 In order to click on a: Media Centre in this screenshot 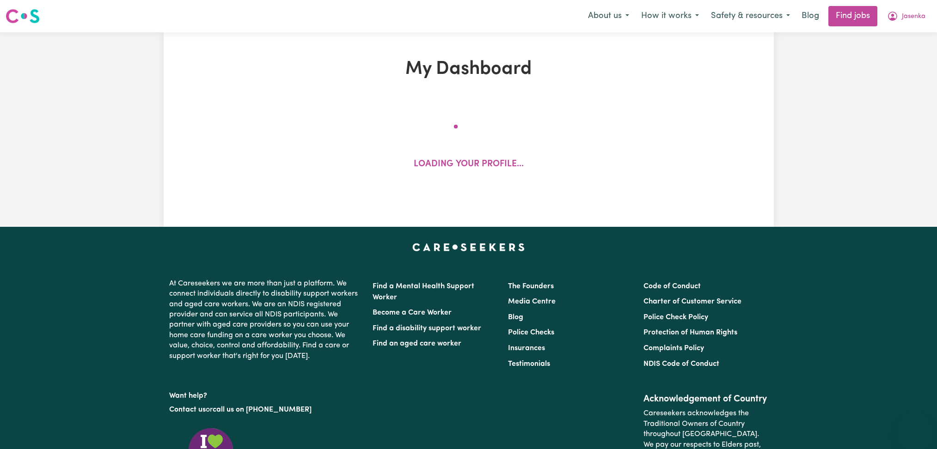, I will do `click(532, 302)`.